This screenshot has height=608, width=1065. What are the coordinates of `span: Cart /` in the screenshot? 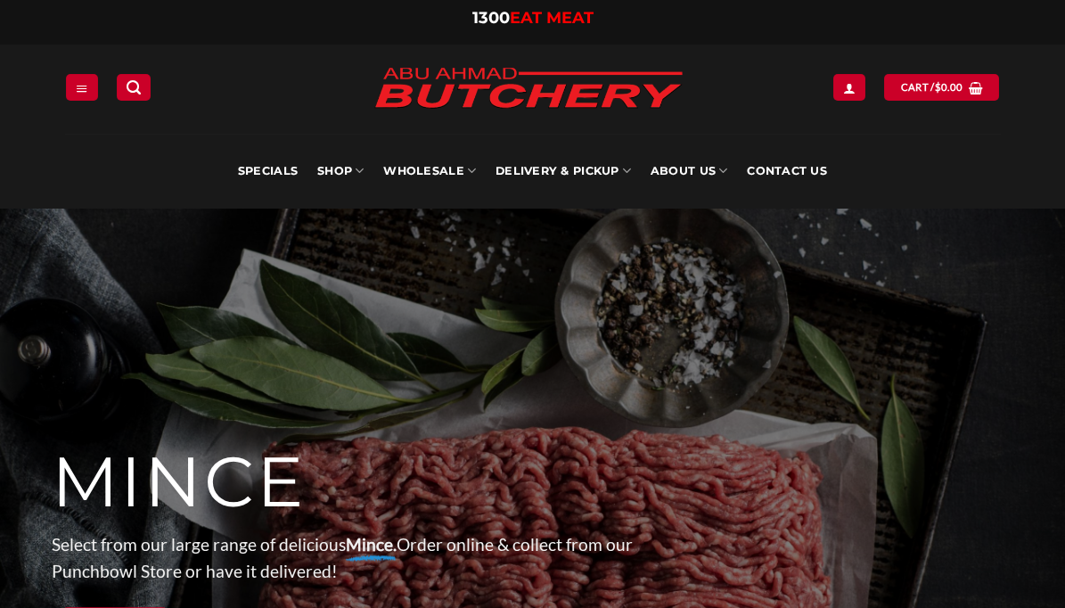 It's located at (932, 87).